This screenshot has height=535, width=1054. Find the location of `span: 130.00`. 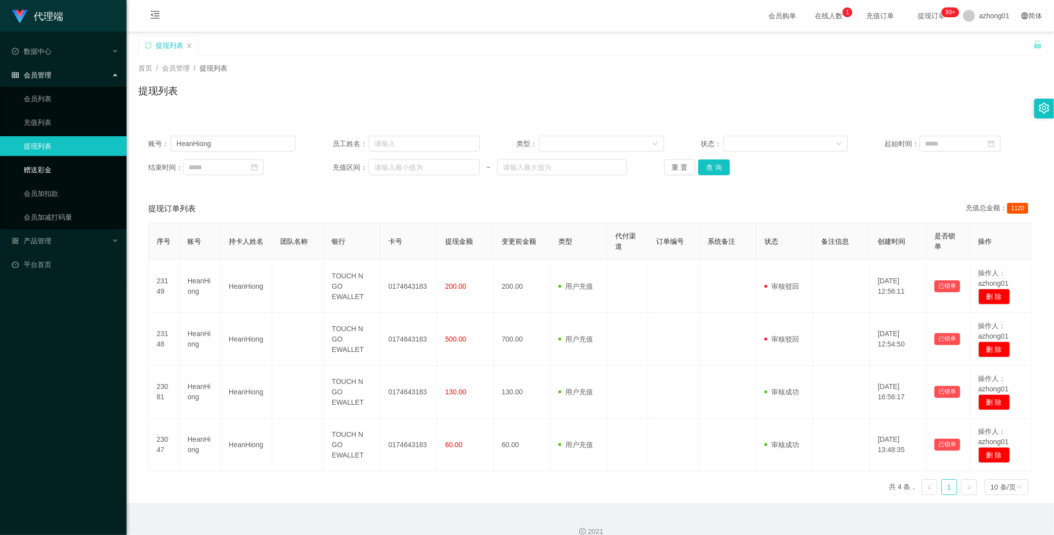

span: 130.00 is located at coordinates (455, 392).